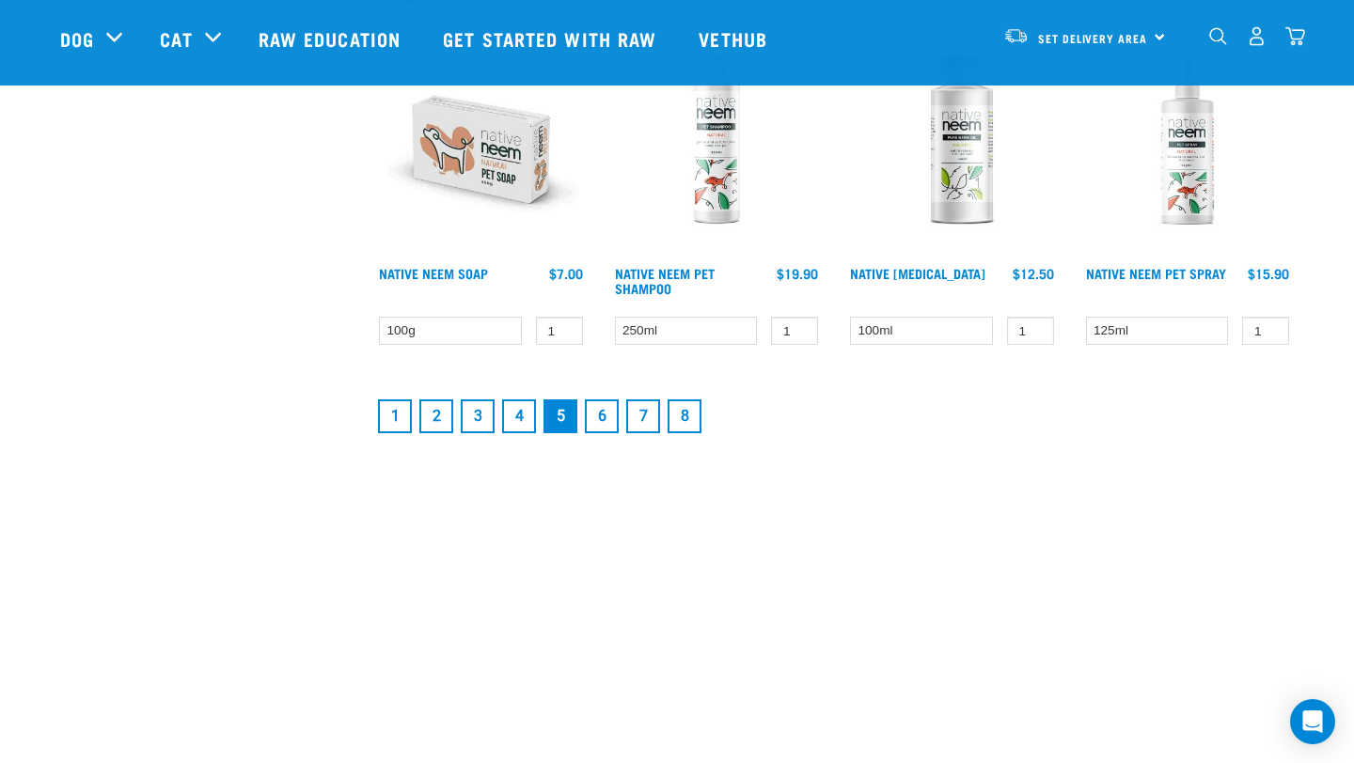  What do you see at coordinates (433, 273) in the screenshot?
I see `a: Native Neem Soap` at bounding box center [433, 273].